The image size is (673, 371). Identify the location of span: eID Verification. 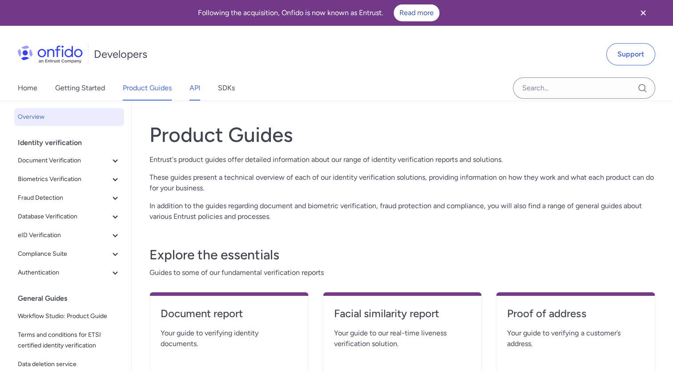
(64, 235).